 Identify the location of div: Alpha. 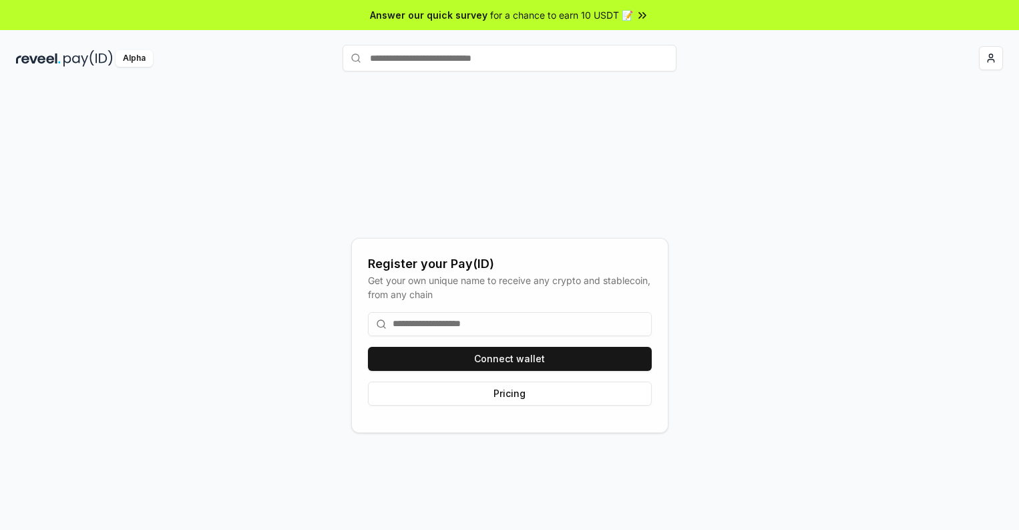
(134, 58).